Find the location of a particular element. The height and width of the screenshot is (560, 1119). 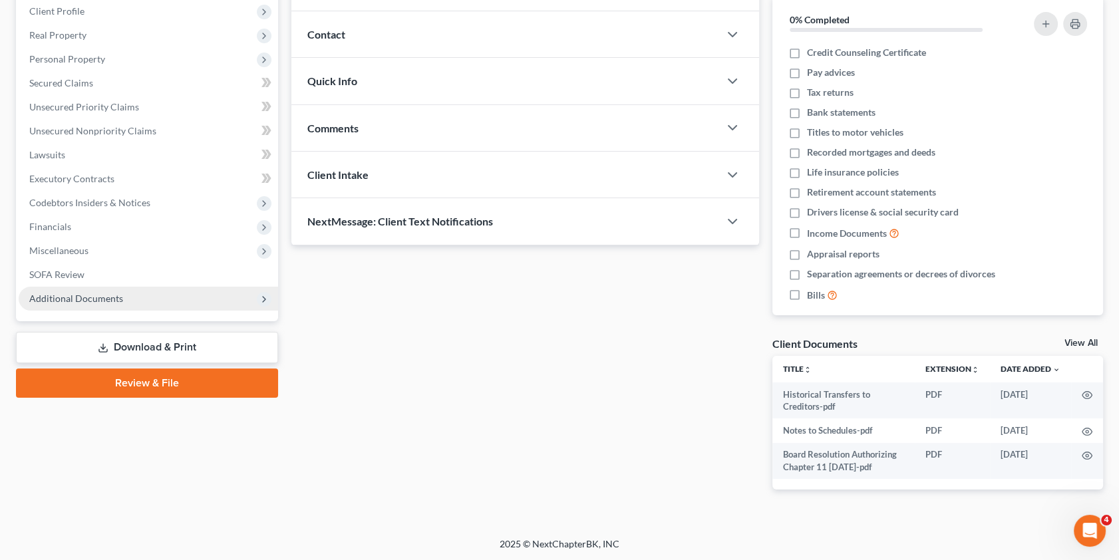

a: Review & File is located at coordinates (147, 383).